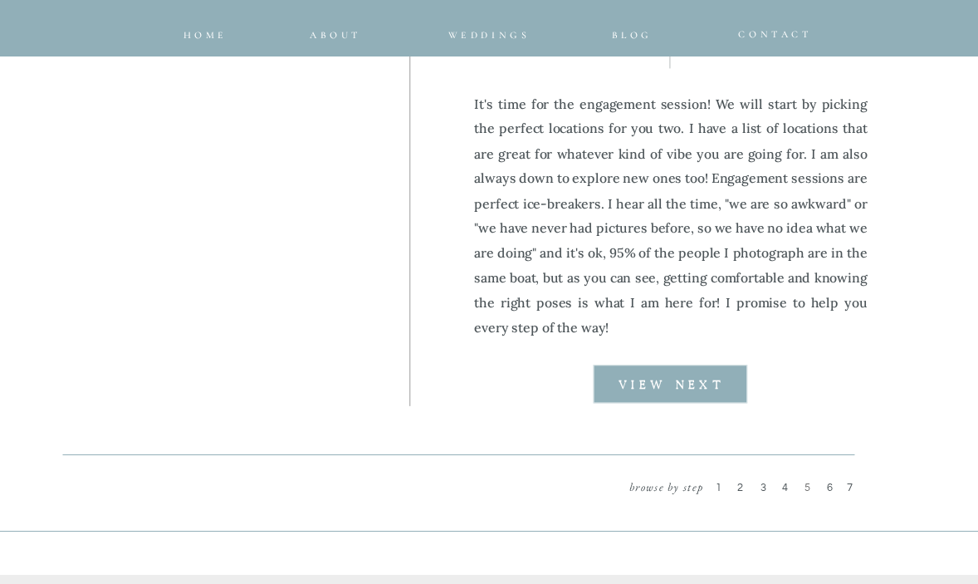  I want to click on a: home, so click(205, 31).